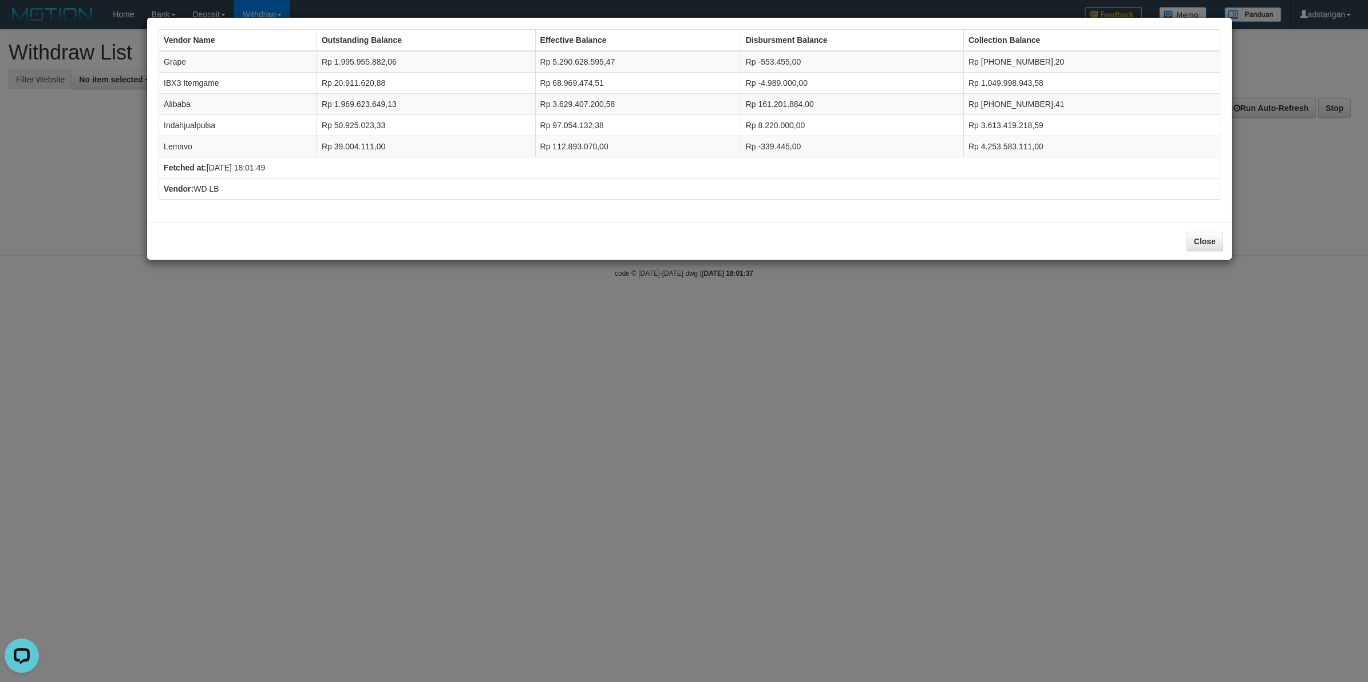 The height and width of the screenshot is (682, 1368). I want to click on td: Rp -553.455,00, so click(852, 62).